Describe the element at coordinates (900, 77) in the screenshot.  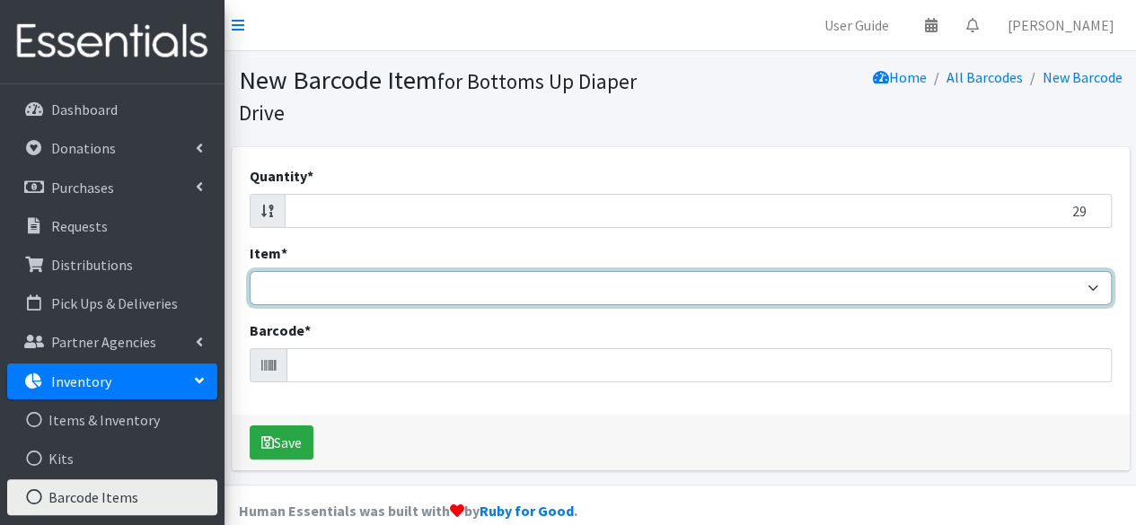
I see `a: Home` at that location.